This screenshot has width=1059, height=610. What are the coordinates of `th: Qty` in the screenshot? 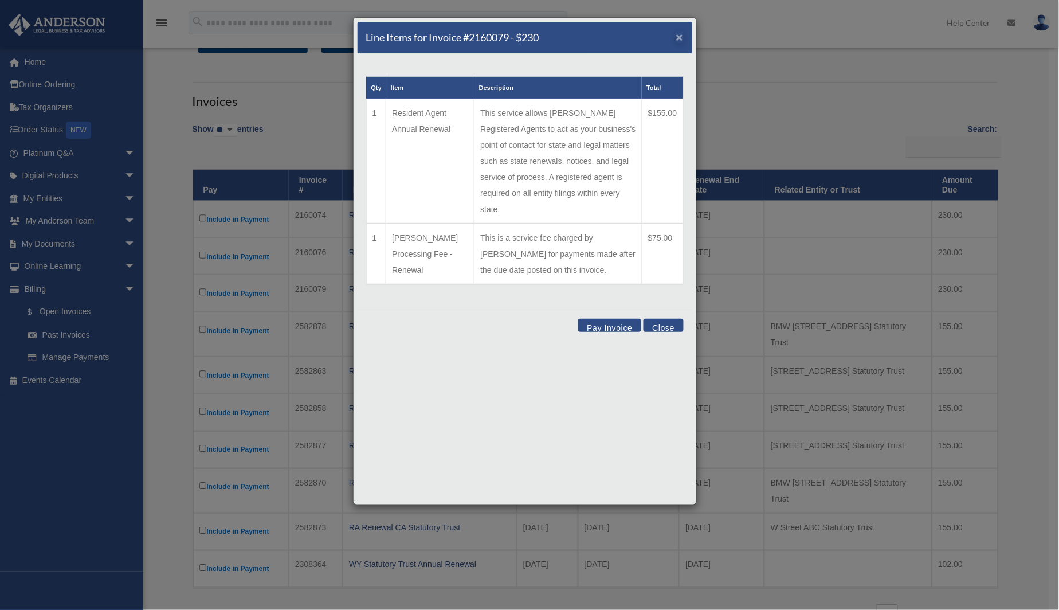 It's located at (376, 88).